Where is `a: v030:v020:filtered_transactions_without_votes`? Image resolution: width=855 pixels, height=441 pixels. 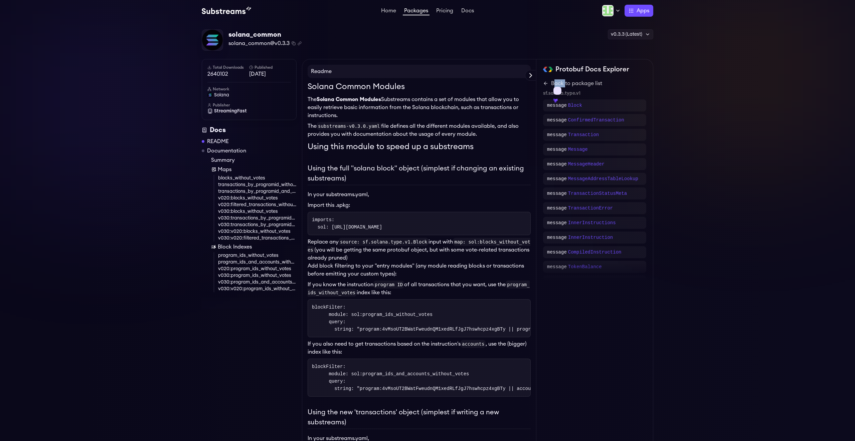
a: v030:v020:filtered_transactions_without_votes is located at coordinates (257, 238).